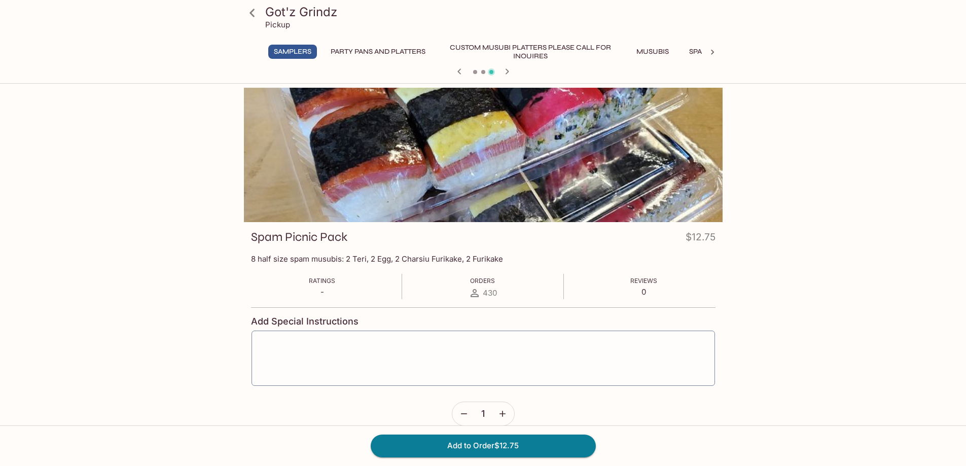 This screenshot has height=466, width=966. I want to click on p: 0, so click(643, 291).